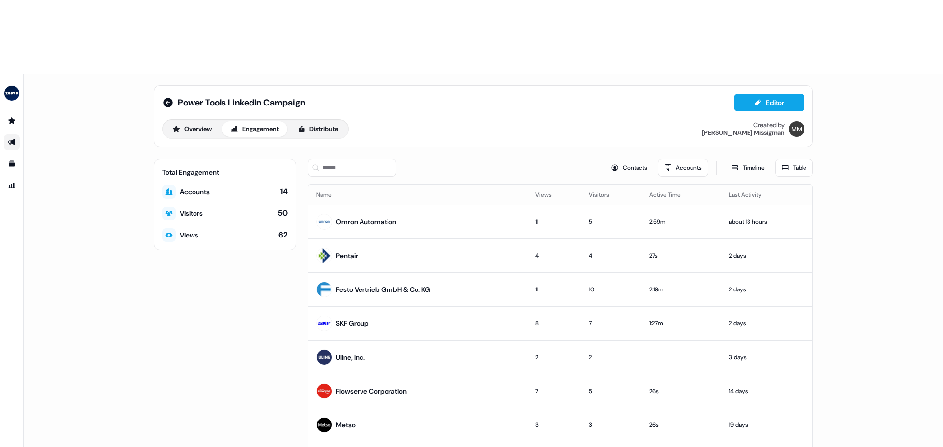 The height and width of the screenshot is (447, 943). What do you see at coordinates (189, 235) in the screenshot?
I see `div: Views` at bounding box center [189, 235].